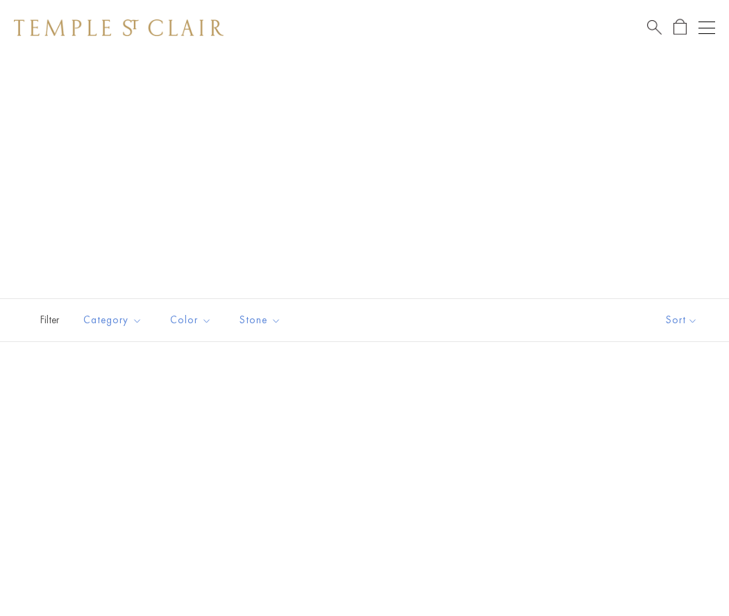 Image resolution: width=729 pixels, height=616 pixels. Describe the element at coordinates (119, 28) in the screenshot. I see `img: Temple St. Clair` at that location.